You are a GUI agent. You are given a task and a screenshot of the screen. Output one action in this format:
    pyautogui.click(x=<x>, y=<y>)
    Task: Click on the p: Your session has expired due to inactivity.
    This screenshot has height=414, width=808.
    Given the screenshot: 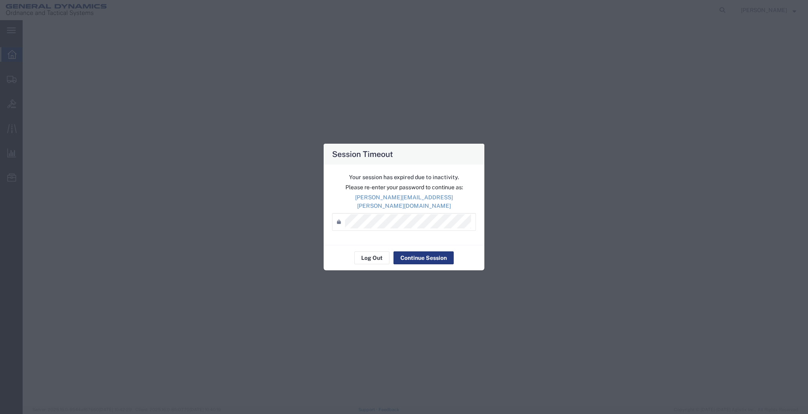 What is the action you would take?
    pyautogui.click(x=404, y=177)
    